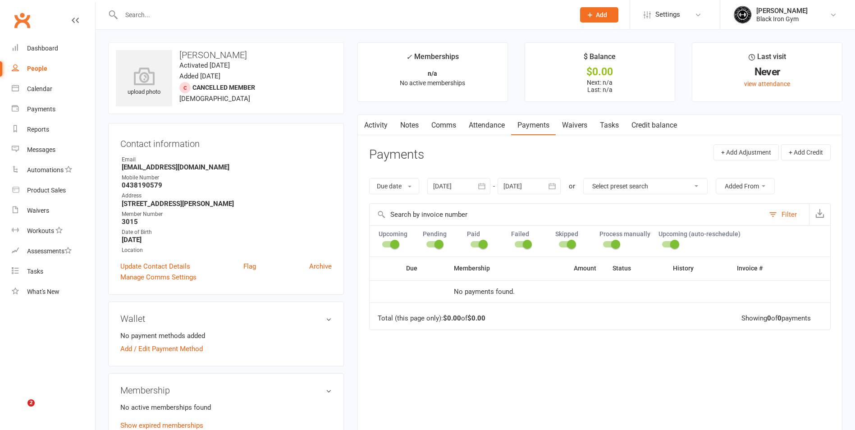  Describe the element at coordinates (38, 129) in the screenshot. I see `div: Reports` at that location.